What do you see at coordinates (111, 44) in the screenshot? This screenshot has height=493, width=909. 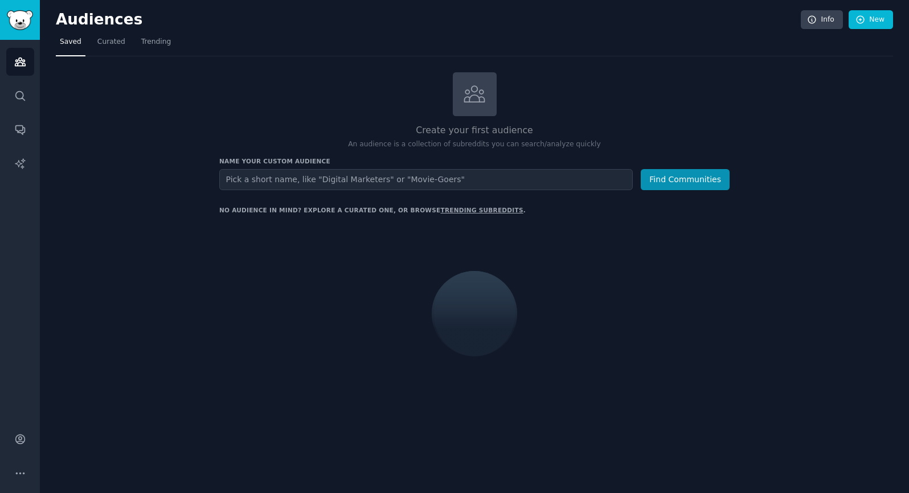 I see `a: Curated` at bounding box center [111, 44].